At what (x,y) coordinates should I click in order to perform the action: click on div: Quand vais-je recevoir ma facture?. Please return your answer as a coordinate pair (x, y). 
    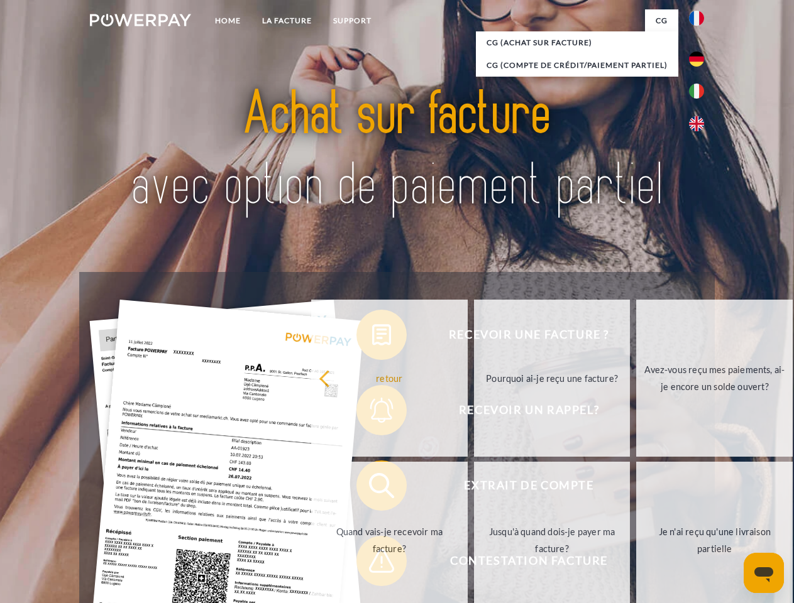
    Looking at the image, I should click on (389, 541).